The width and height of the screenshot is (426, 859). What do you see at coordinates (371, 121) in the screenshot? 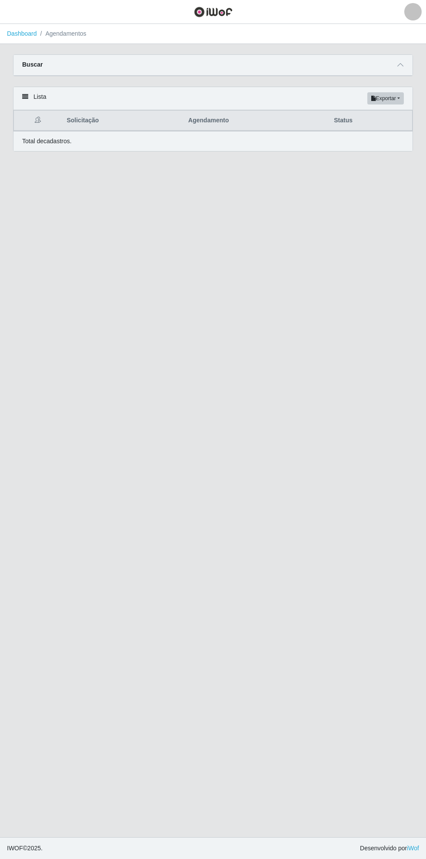
I see `th: Status` at bounding box center [371, 121].